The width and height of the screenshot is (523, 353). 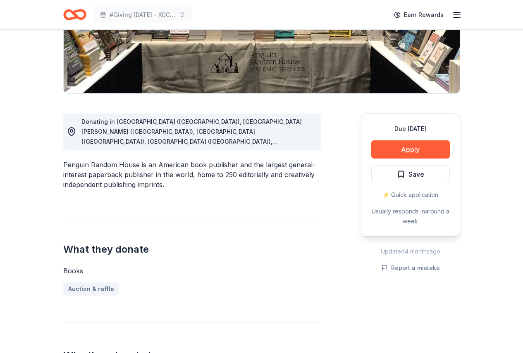 What do you see at coordinates (91, 289) in the screenshot?
I see `a: Auction & raffle` at bounding box center [91, 289].